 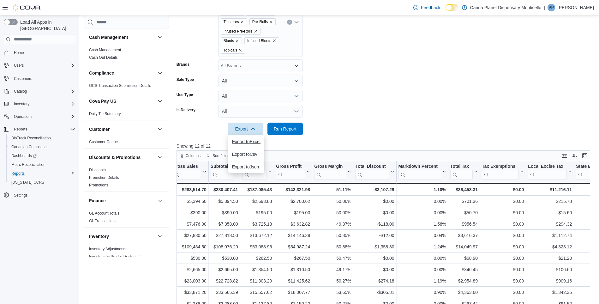 I want to click on button: Remove Tinctures from selection in this group, so click(x=242, y=22).